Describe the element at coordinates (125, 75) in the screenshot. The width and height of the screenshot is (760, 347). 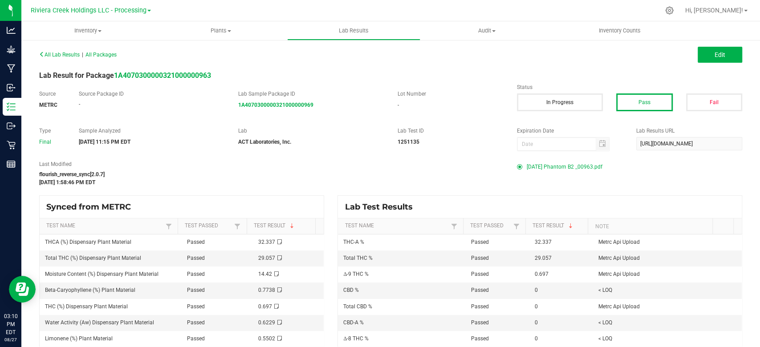
I see `span: Lab Result for Package` at that location.